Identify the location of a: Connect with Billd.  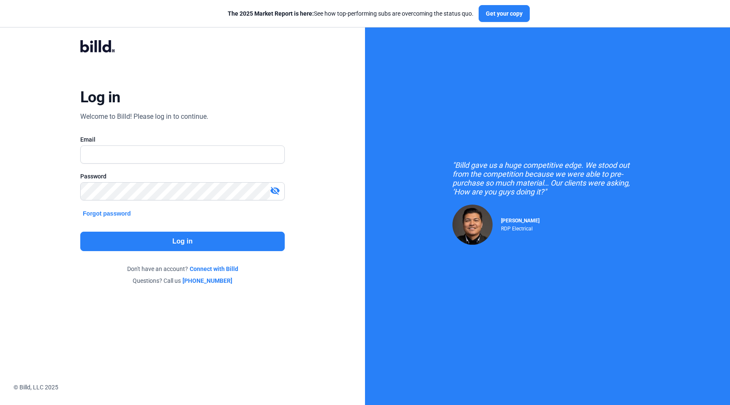
(214, 269).